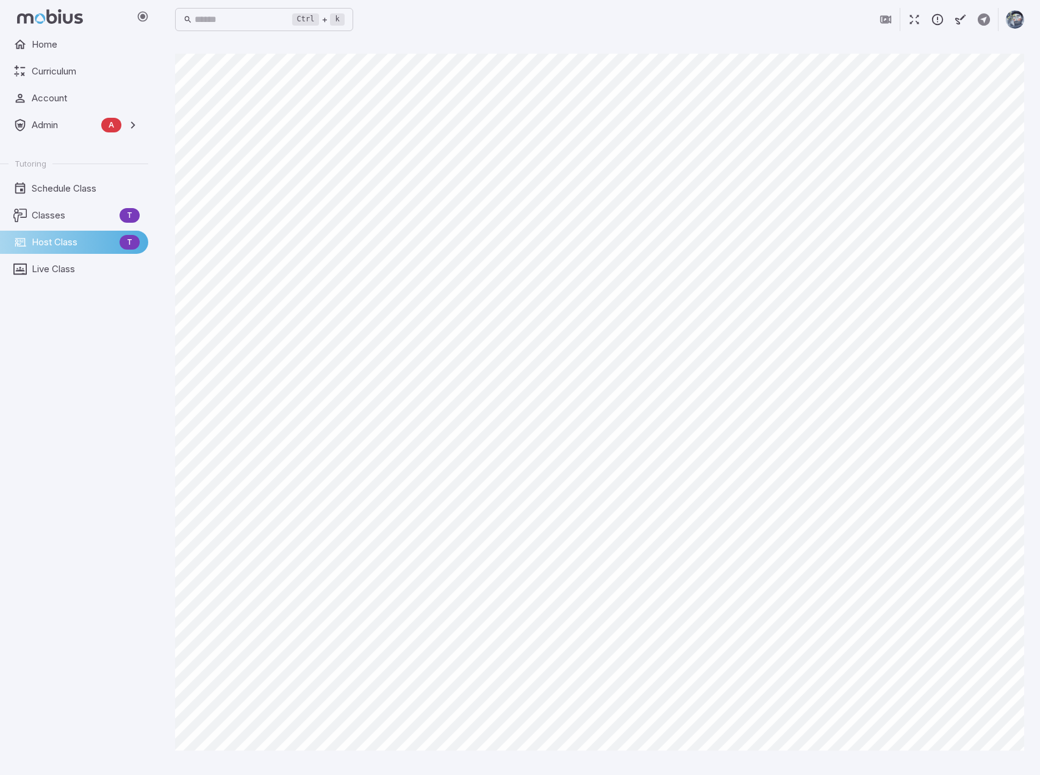 The height and width of the screenshot is (775, 1040). What do you see at coordinates (85, 188) in the screenshot?
I see `span: Schedule Class` at bounding box center [85, 188].